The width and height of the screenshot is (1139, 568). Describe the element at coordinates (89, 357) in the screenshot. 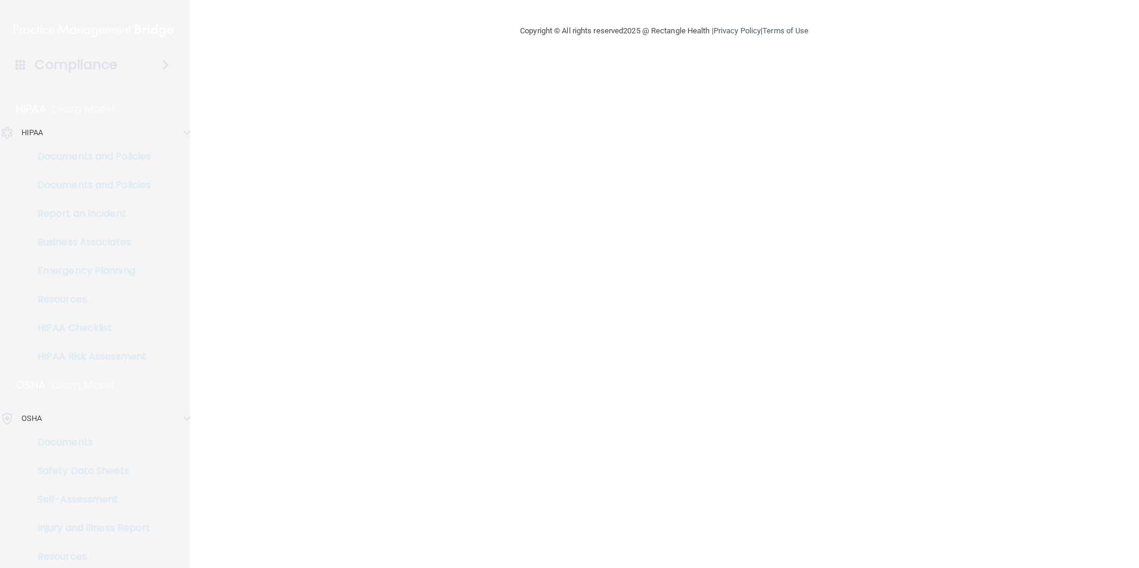

I see `p: HIPAA Risk Assessment` at that location.